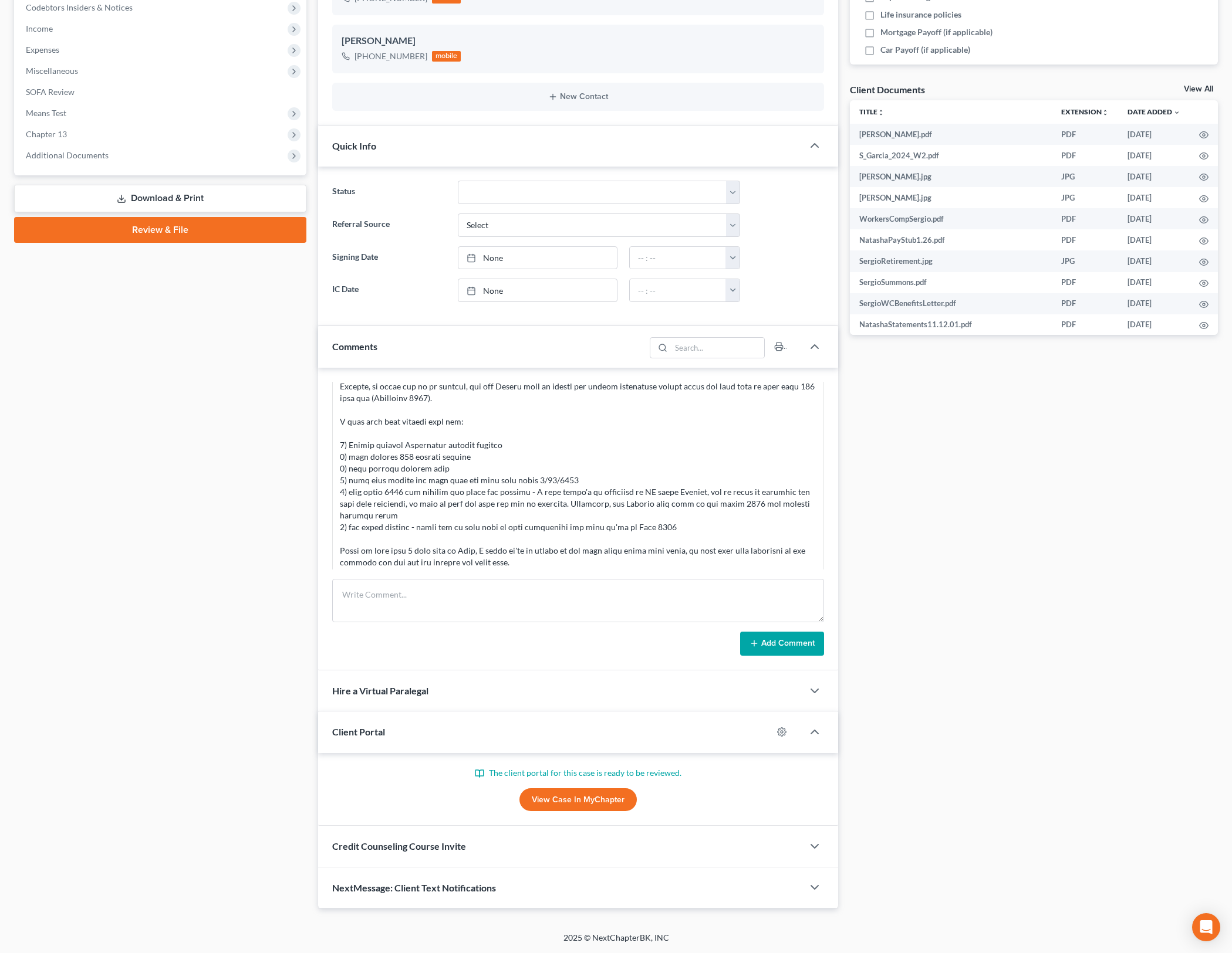 This screenshot has height=953, width=1232. What do you see at coordinates (161, 92) in the screenshot?
I see `a: SOFA Review` at bounding box center [161, 92].